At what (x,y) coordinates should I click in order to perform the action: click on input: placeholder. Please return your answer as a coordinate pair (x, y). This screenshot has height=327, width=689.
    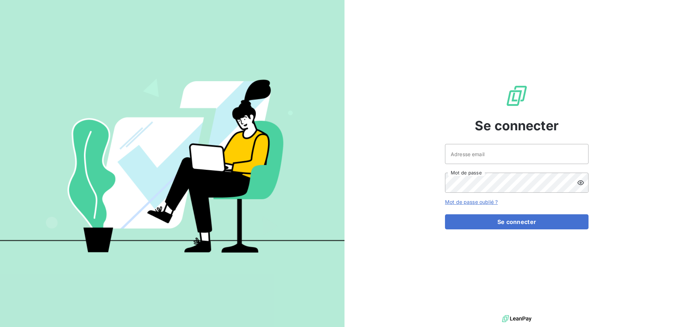
    Looking at the image, I should click on (517, 154).